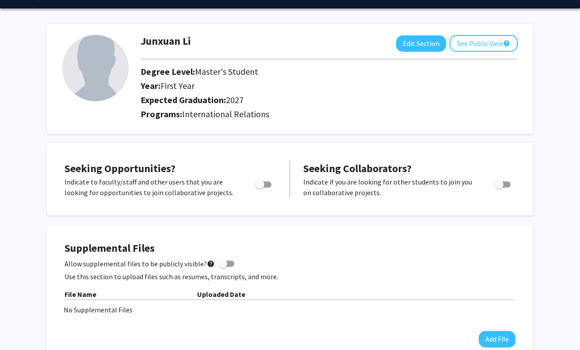 This screenshot has height=350, width=580. I want to click on b: File Name, so click(80, 294).